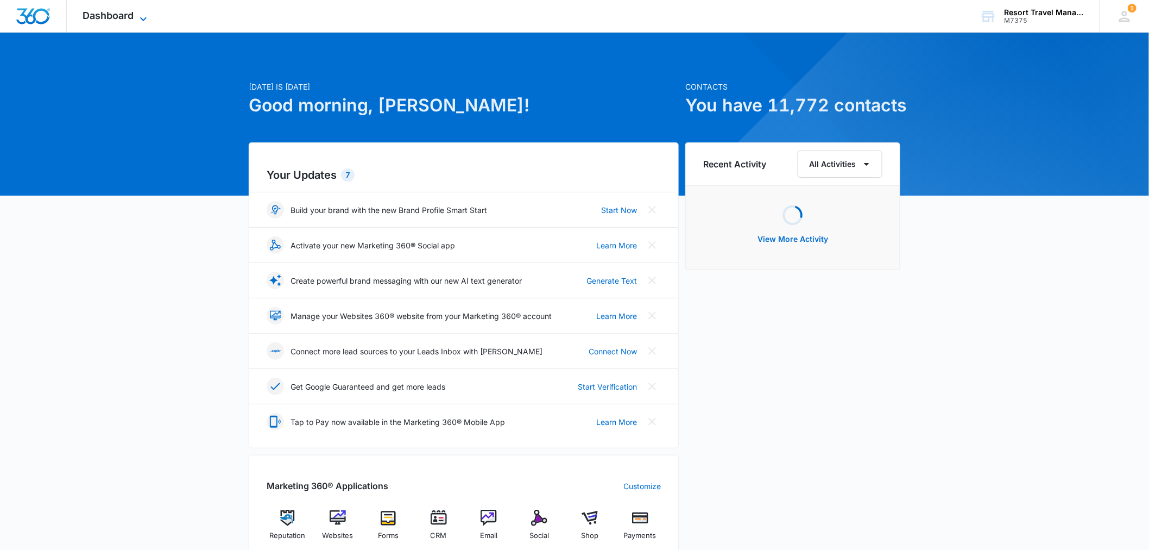 The width and height of the screenshot is (1149, 550). I want to click on span: Dashboard, so click(109, 15).